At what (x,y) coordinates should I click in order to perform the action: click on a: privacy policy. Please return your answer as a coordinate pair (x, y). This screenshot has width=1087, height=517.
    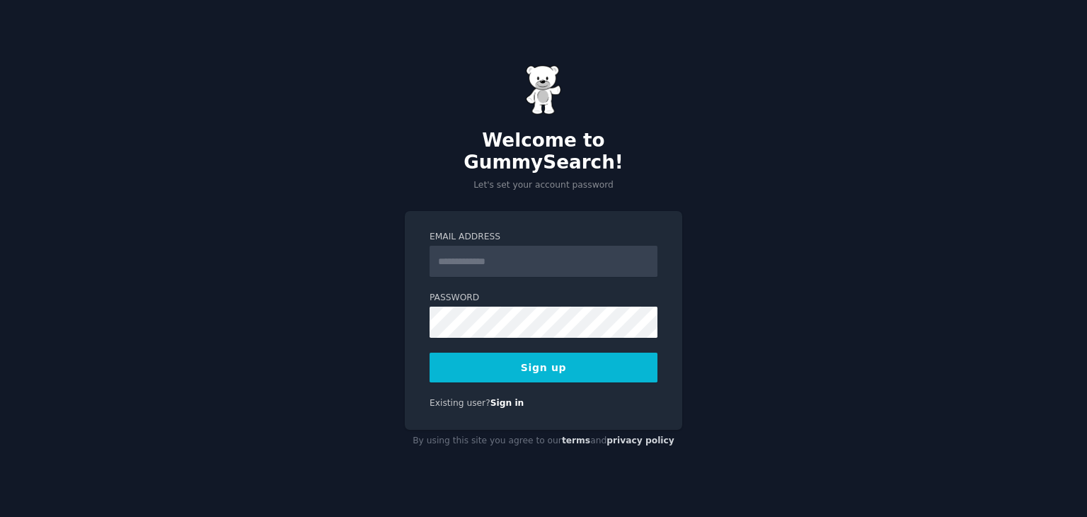
    Looking at the image, I should click on (641, 440).